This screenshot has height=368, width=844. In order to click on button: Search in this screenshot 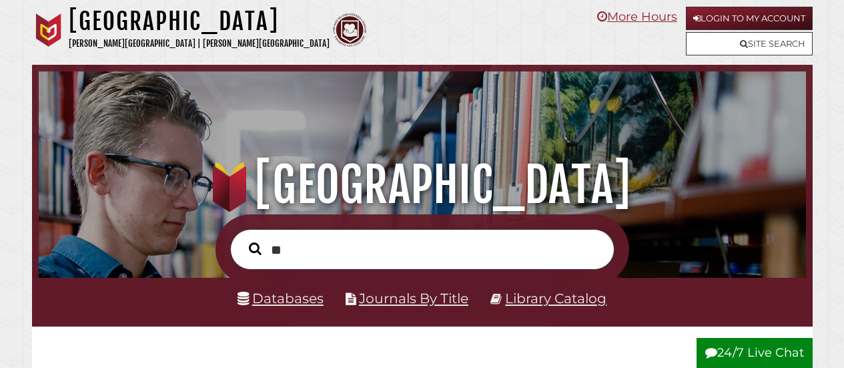, I will do `click(255, 248)`.